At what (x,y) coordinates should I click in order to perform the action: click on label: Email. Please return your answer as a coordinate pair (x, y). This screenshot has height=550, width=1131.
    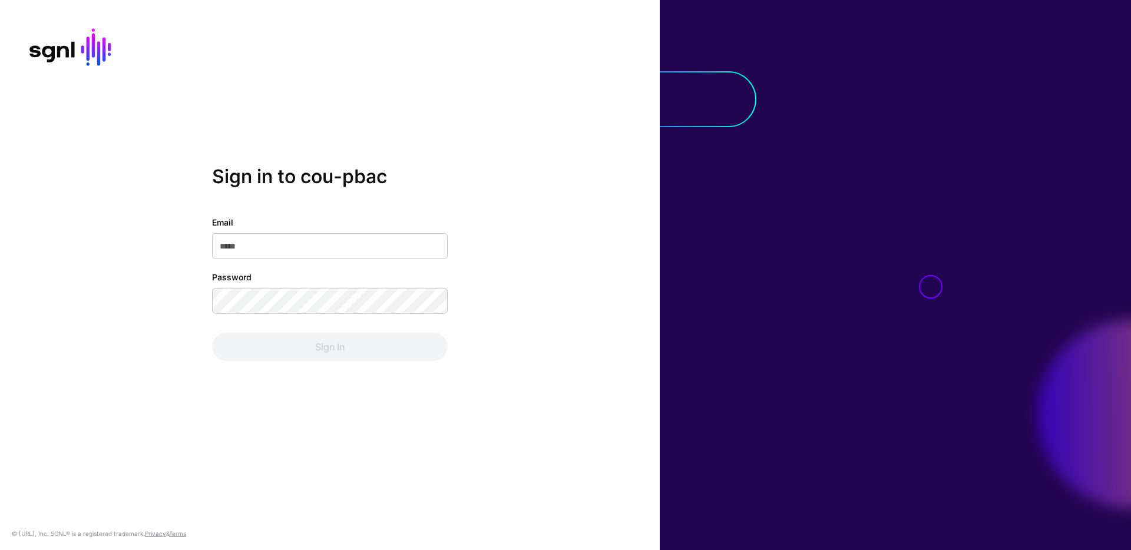
    Looking at the image, I should click on (223, 222).